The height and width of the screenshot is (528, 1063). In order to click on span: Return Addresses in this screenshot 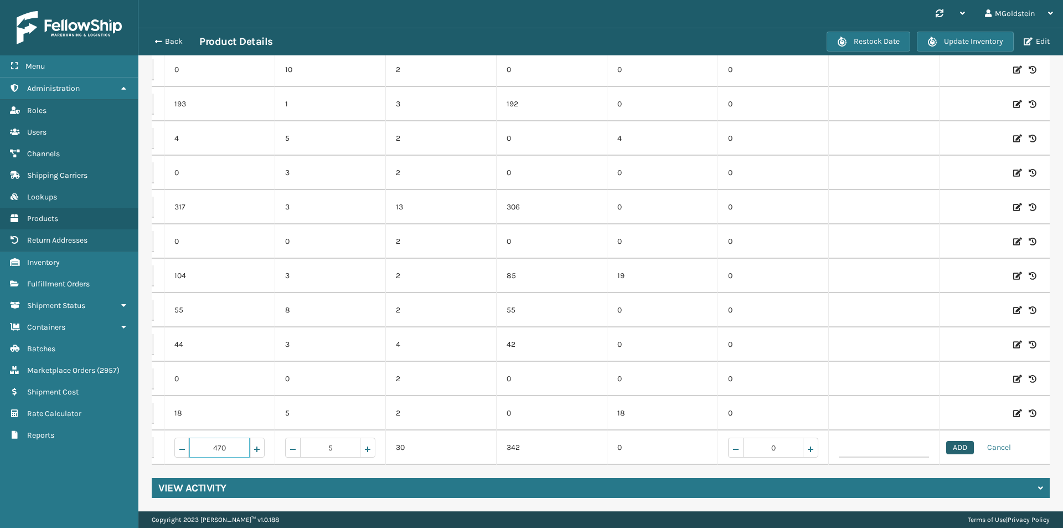, I will do `click(57, 240)`.